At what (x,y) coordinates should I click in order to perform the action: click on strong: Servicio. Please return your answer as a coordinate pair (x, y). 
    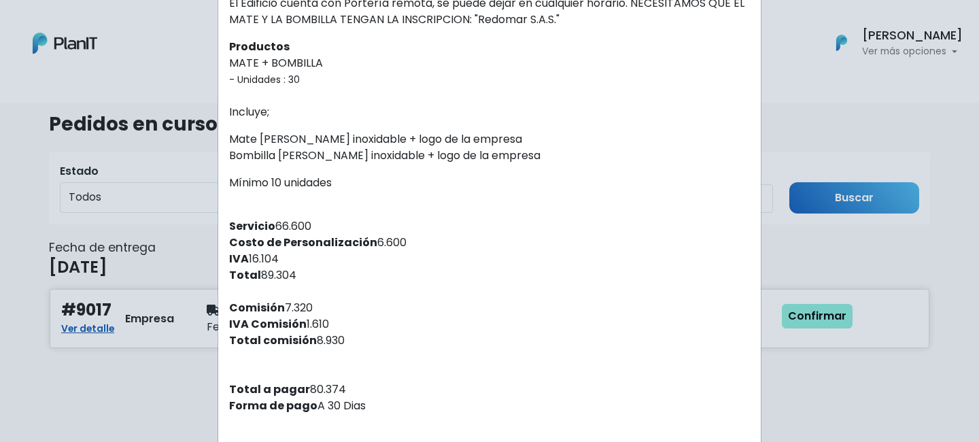
    Looking at the image, I should click on (252, 226).